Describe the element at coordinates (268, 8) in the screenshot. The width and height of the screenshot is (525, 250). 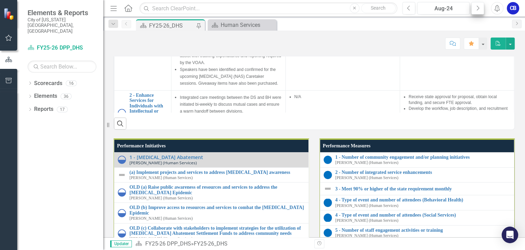
I see `input: Search ClearPoint...` at that location.